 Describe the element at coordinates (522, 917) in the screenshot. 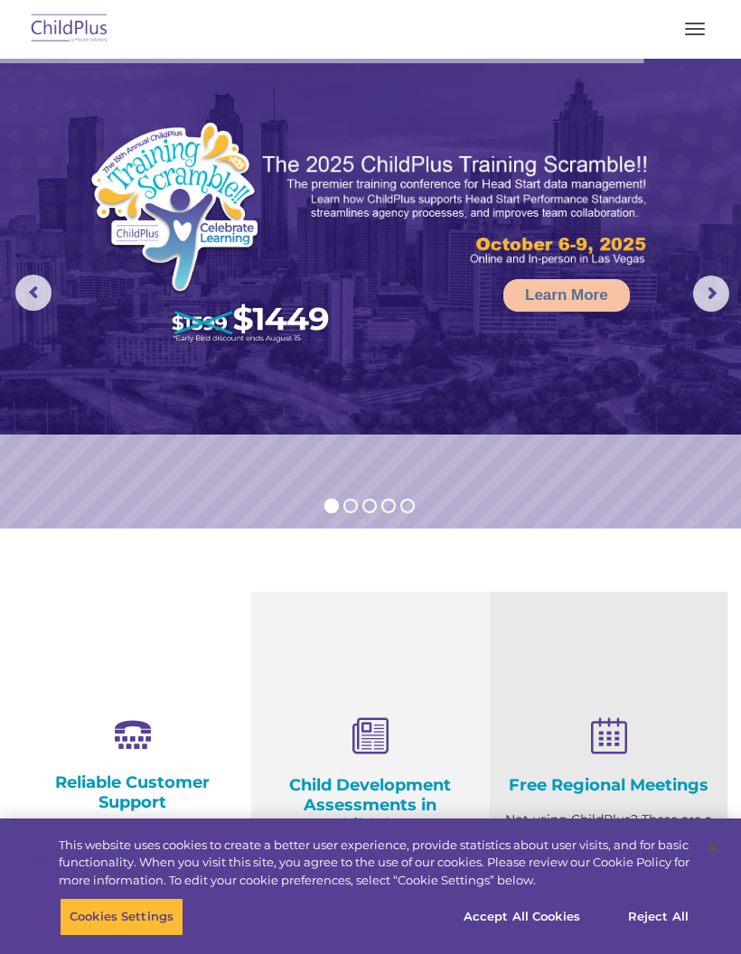

I see `button: Accept All Cookies` at that location.